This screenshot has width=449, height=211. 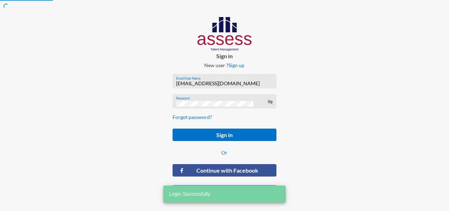 What do you see at coordinates (225, 84) in the screenshot?
I see `input: Email/User Name` at bounding box center [225, 84].